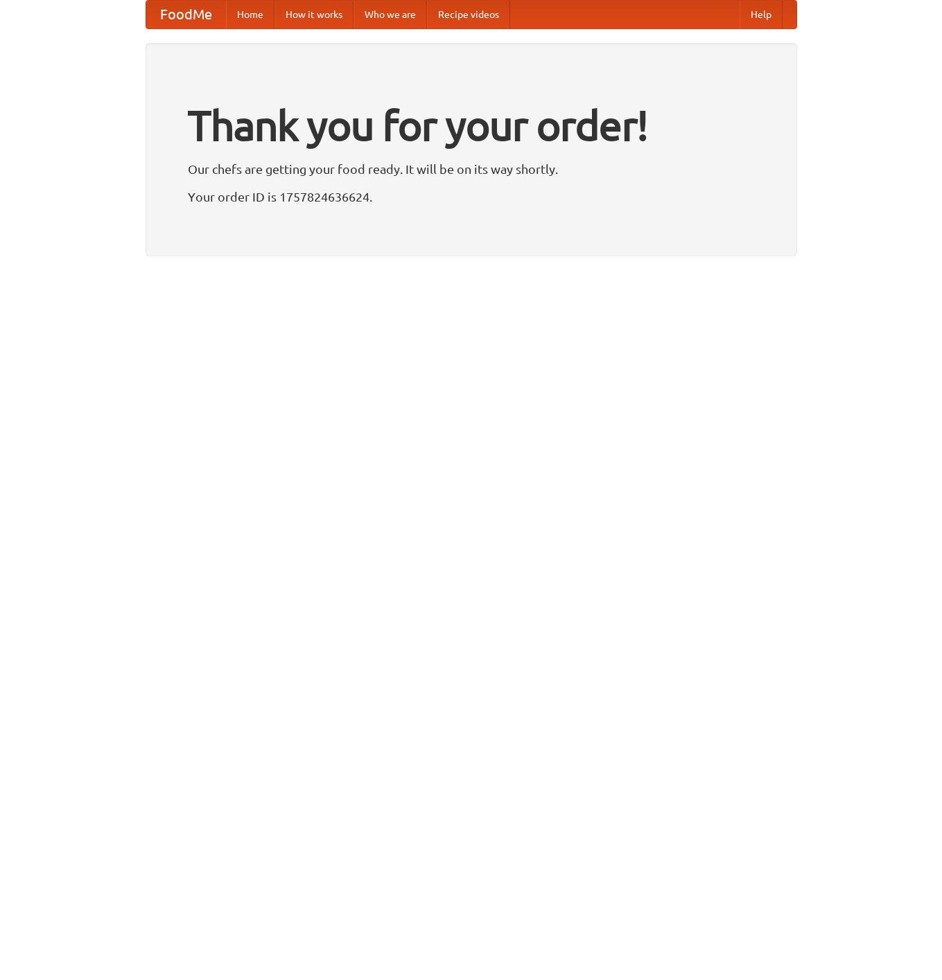  What do you see at coordinates (390, 15) in the screenshot?
I see `a: Who we are` at bounding box center [390, 15].